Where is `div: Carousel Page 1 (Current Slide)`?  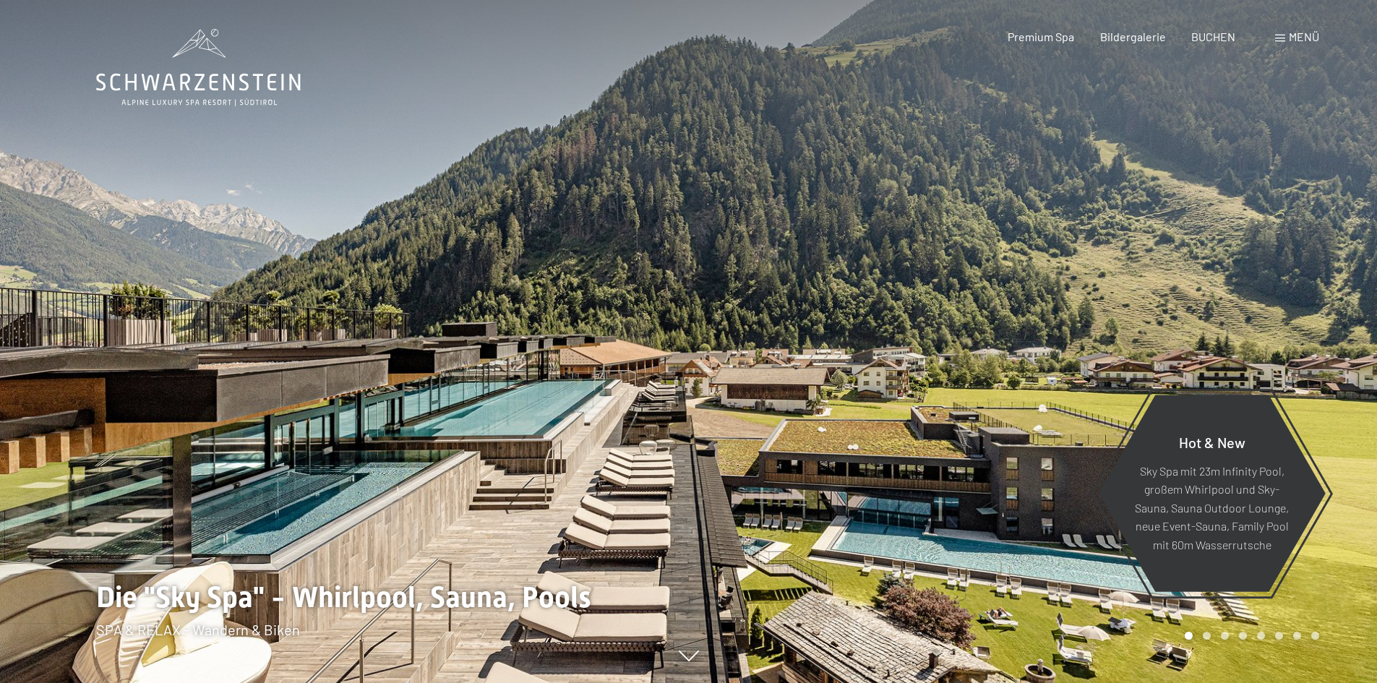
div: Carousel Page 1 (Current Slide) is located at coordinates (1189, 636).